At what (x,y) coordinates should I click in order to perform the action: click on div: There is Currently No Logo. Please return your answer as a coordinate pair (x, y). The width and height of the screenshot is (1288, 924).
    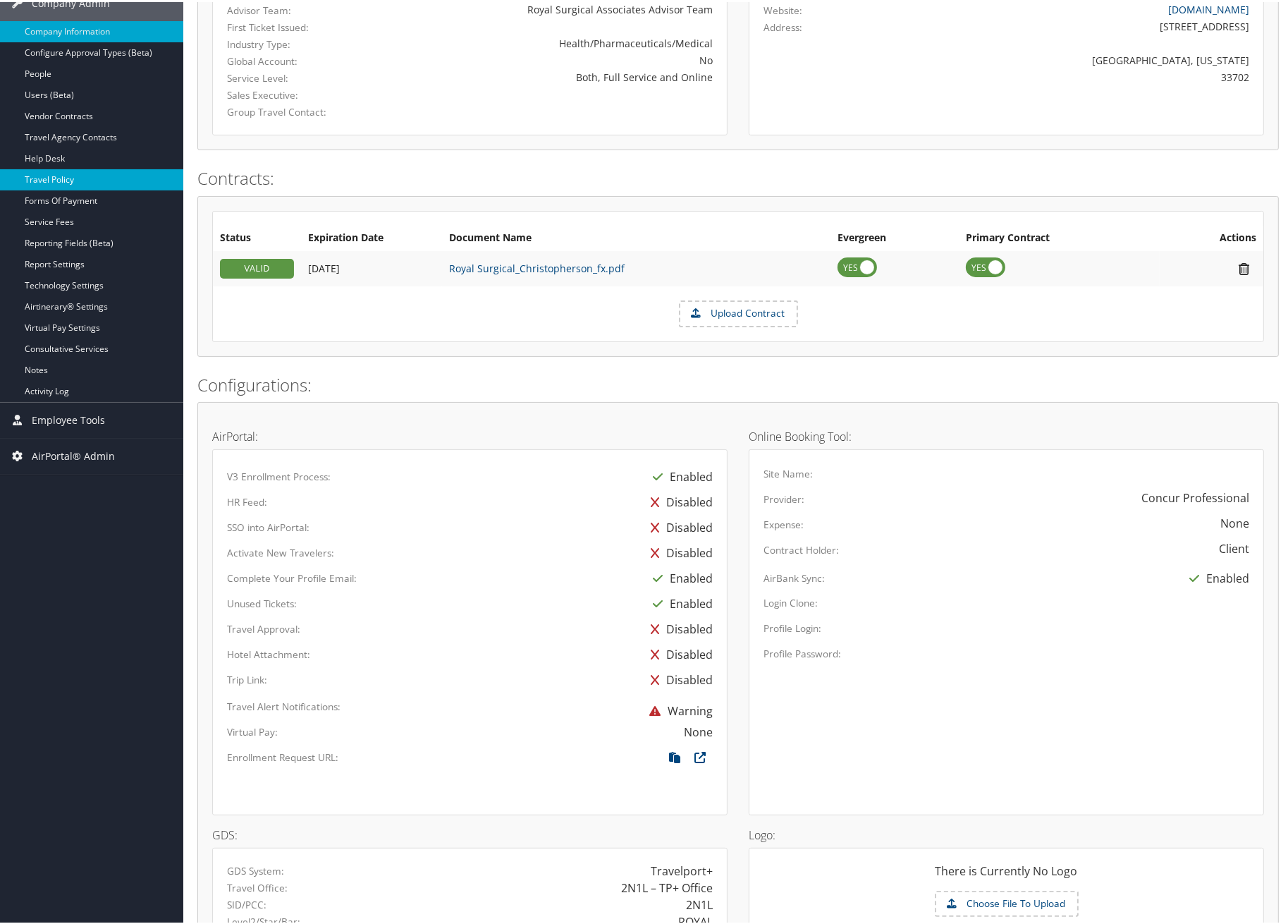
    Looking at the image, I should click on (1006, 874).